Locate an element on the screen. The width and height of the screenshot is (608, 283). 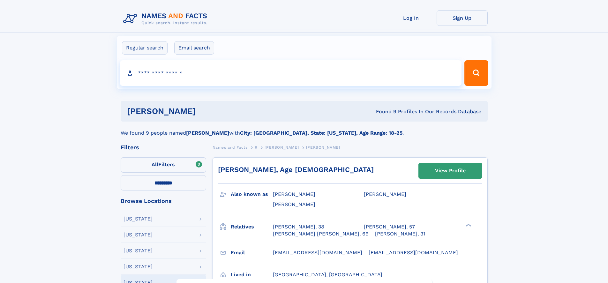
a: R is located at coordinates (256, 147).